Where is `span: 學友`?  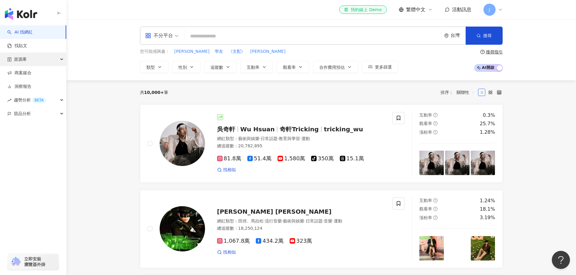
span: 學友 is located at coordinates (219, 52).